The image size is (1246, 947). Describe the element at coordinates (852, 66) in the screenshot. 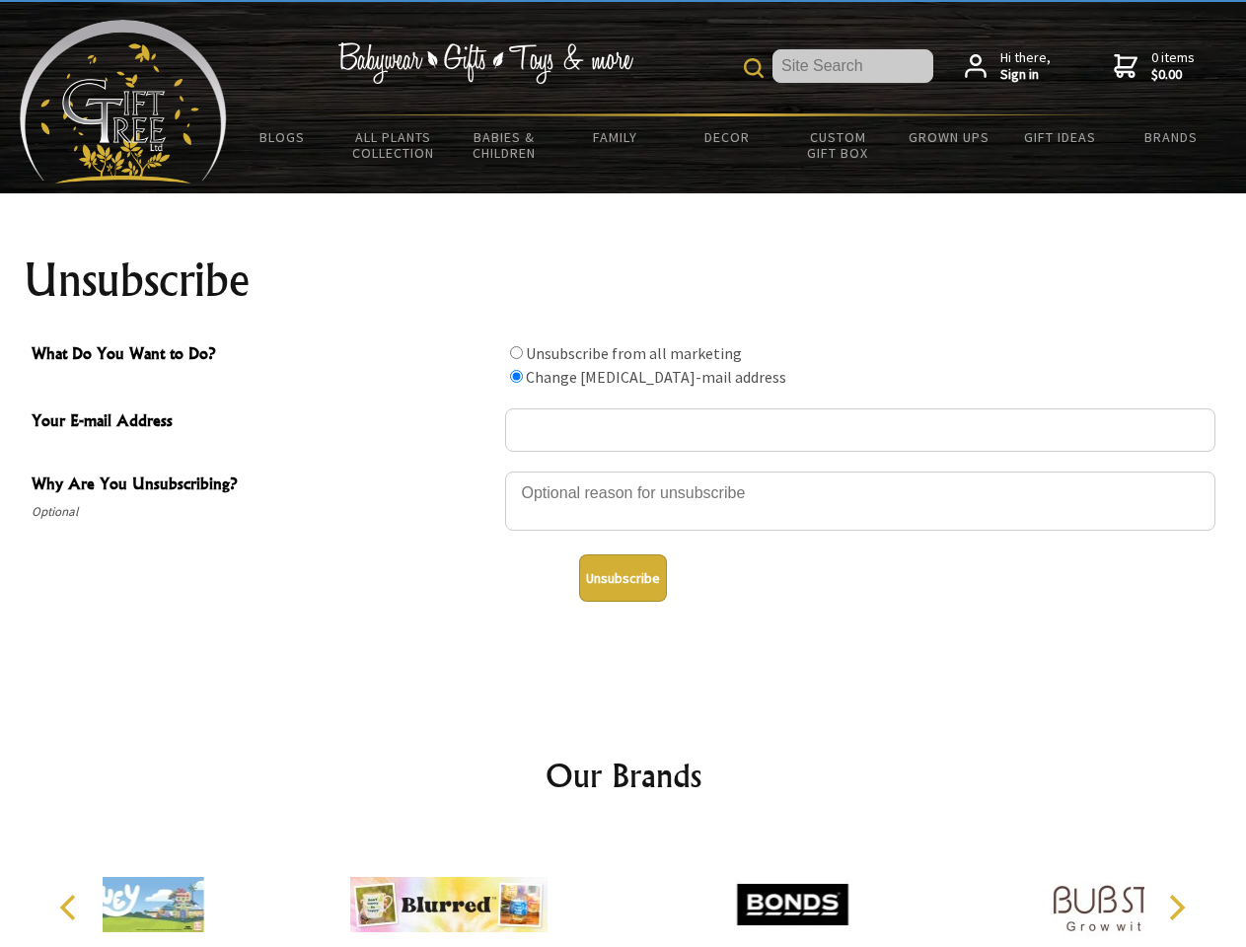

I see `input: Site Search` at that location.